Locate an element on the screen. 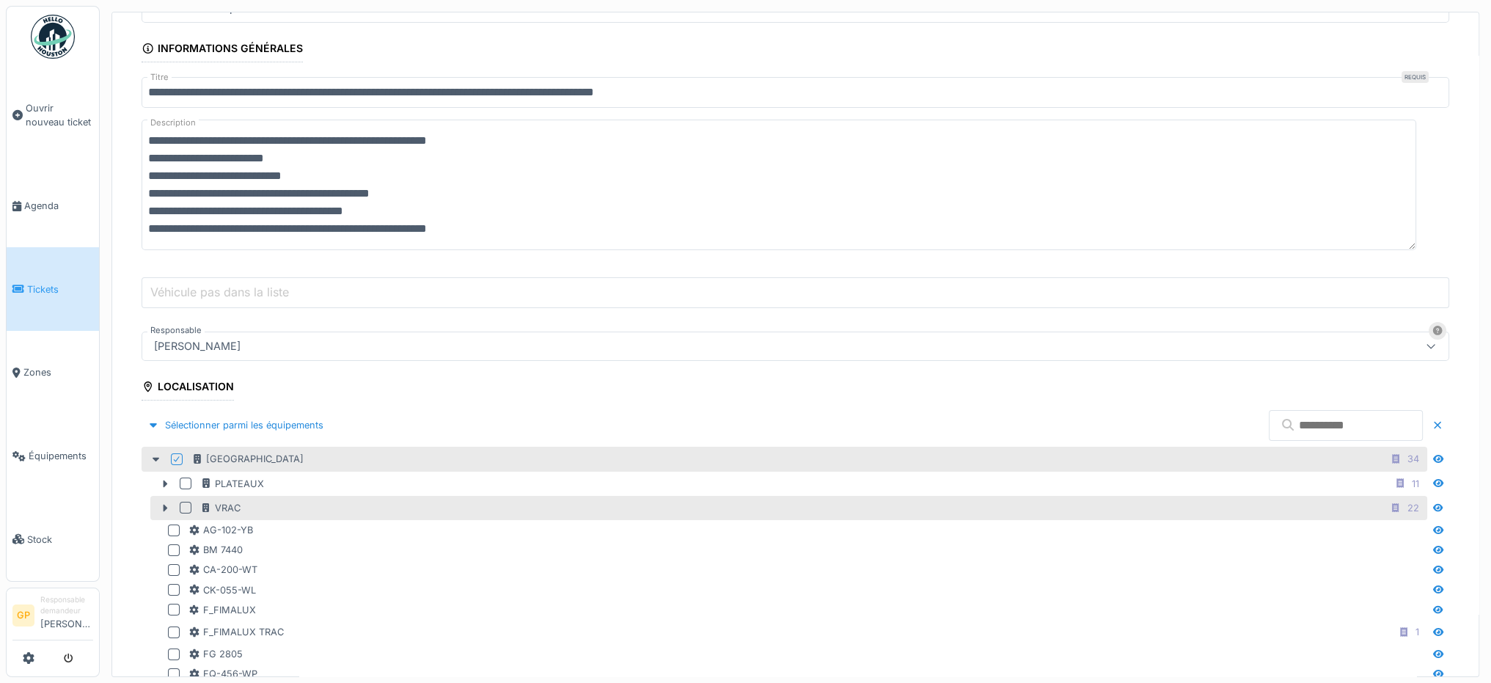 The height and width of the screenshot is (683, 1491). span: Zones is located at coordinates (58, 372).